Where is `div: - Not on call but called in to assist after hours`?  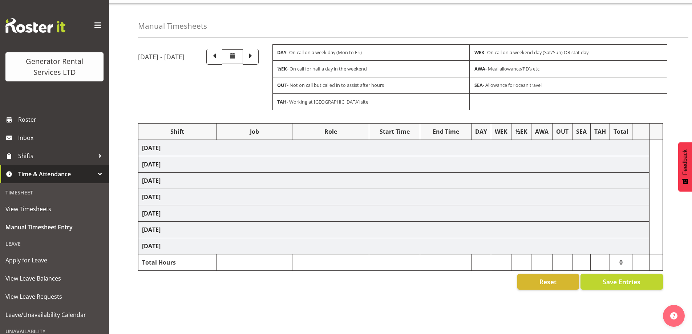 div: - Not on call but called in to assist after hours is located at coordinates (371, 85).